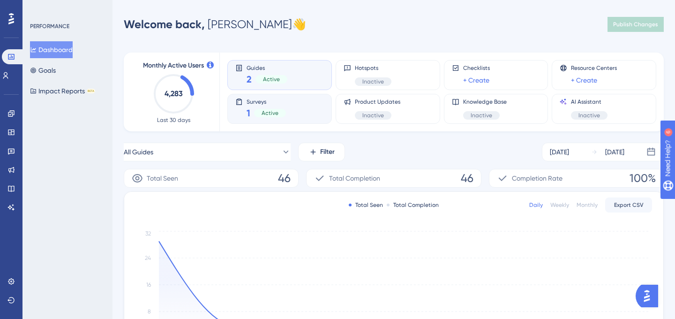 The width and height of the screenshot is (675, 319). What do you see at coordinates (321, 152) in the screenshot?
I see `button: Filter` at bounding box center [321, 152].